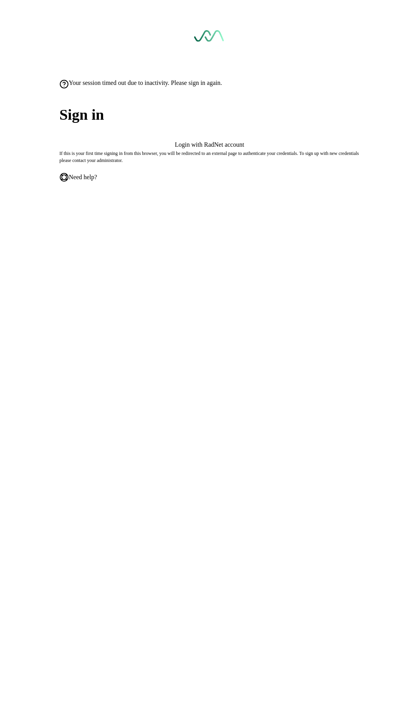  What do you see at coordinates (210, 40) in the screenshot?
I see `a: Go to sign in` at bounding box center [210, 40].